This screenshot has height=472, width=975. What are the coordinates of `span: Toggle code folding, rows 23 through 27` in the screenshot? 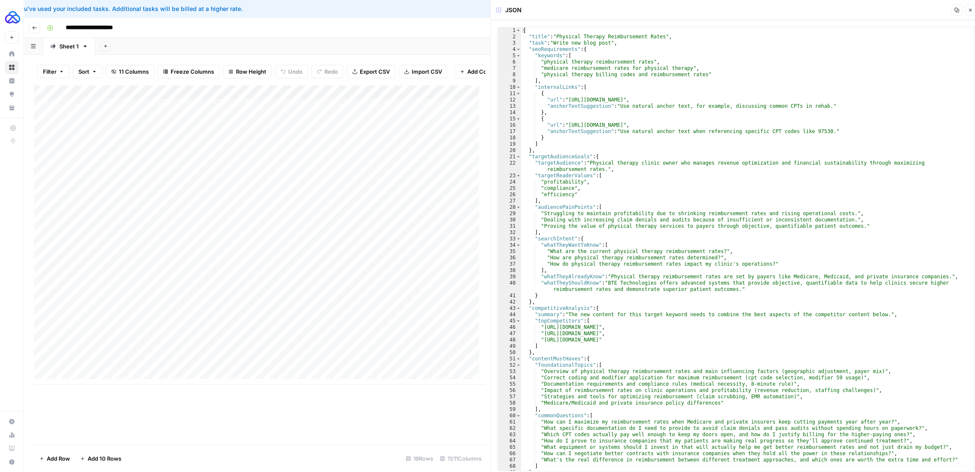 It's located at (518, 176).